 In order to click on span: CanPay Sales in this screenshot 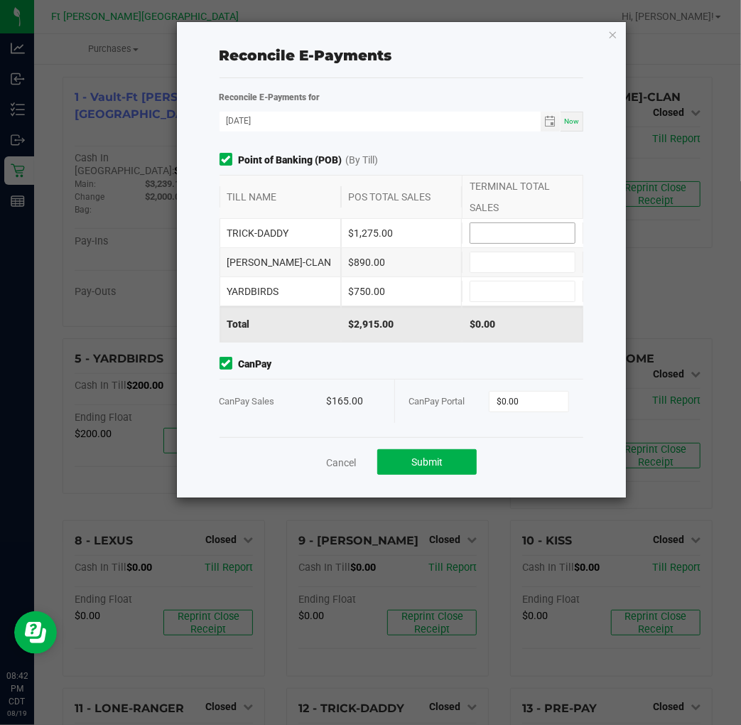, I will do `click(247, 401)`.